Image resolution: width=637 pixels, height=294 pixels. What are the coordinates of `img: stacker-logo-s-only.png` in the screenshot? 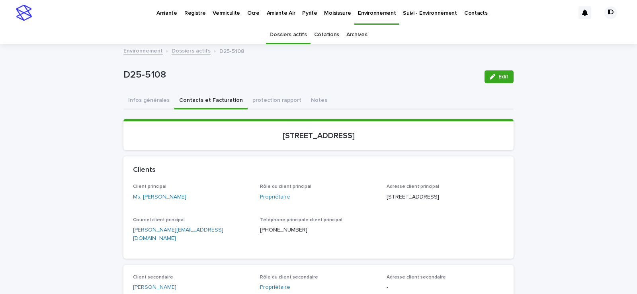 It's located at (24, 13).